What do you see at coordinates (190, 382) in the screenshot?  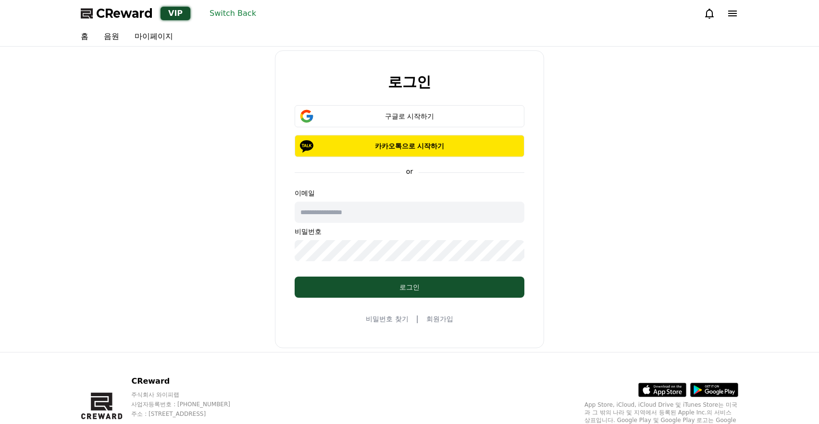 I see `p: CReward` at bounding box center [190, 382].